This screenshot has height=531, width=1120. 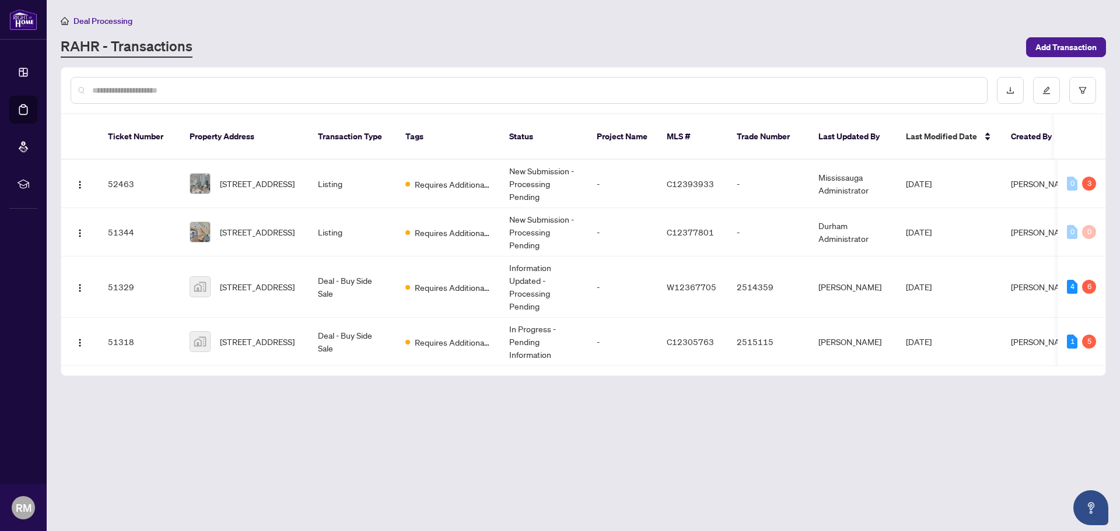 I want to click on td: 2515115, so click(x=768, y=342).